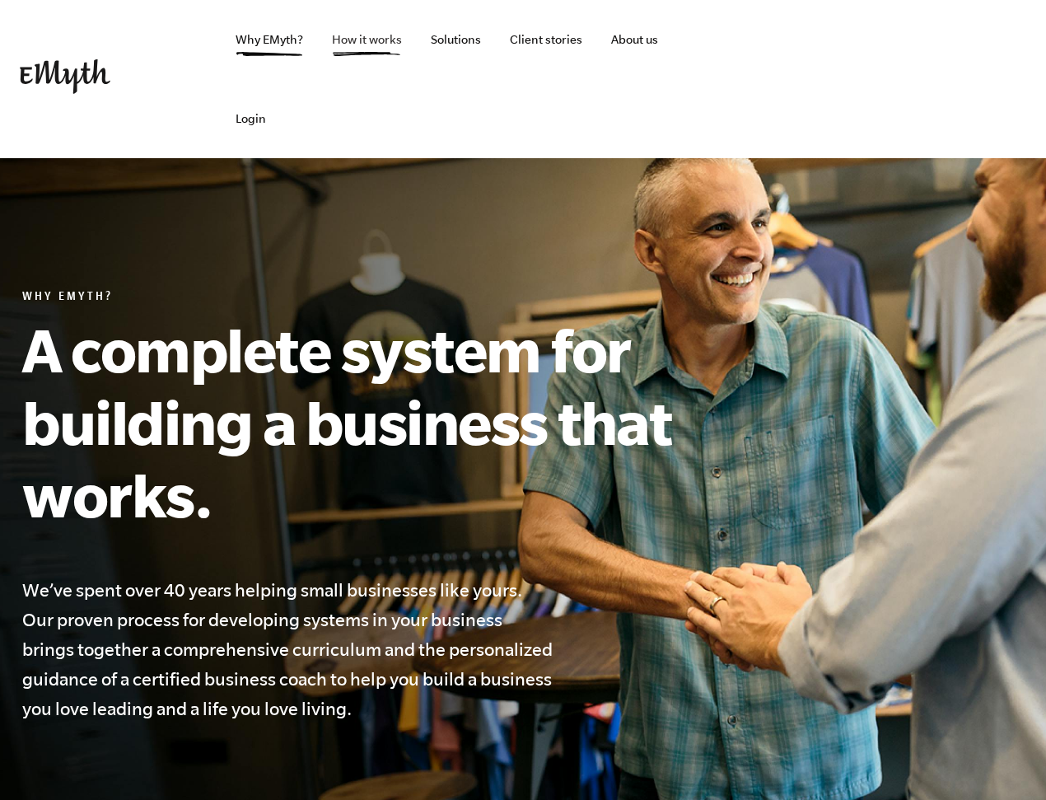 This screenshot has height=800, width=1046. Describe the element at coordinates (385, 298) in the screenshot. I see `h6: Why EMyth?` at that location.